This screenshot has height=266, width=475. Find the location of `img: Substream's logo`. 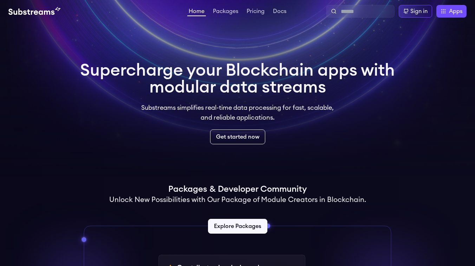

img: Substream's logo is located at coordinates (34, 11).